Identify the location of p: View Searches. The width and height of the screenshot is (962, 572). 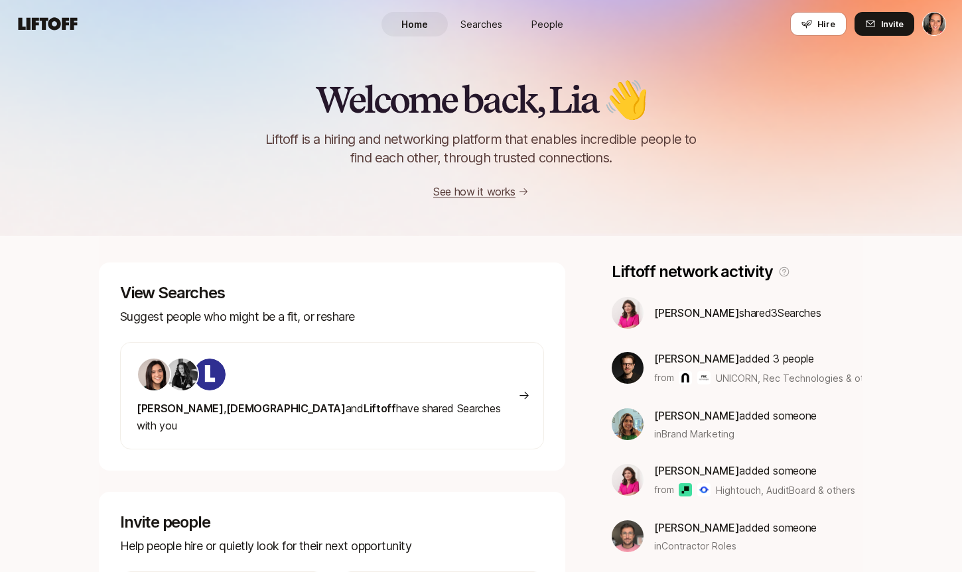
(332, 293).